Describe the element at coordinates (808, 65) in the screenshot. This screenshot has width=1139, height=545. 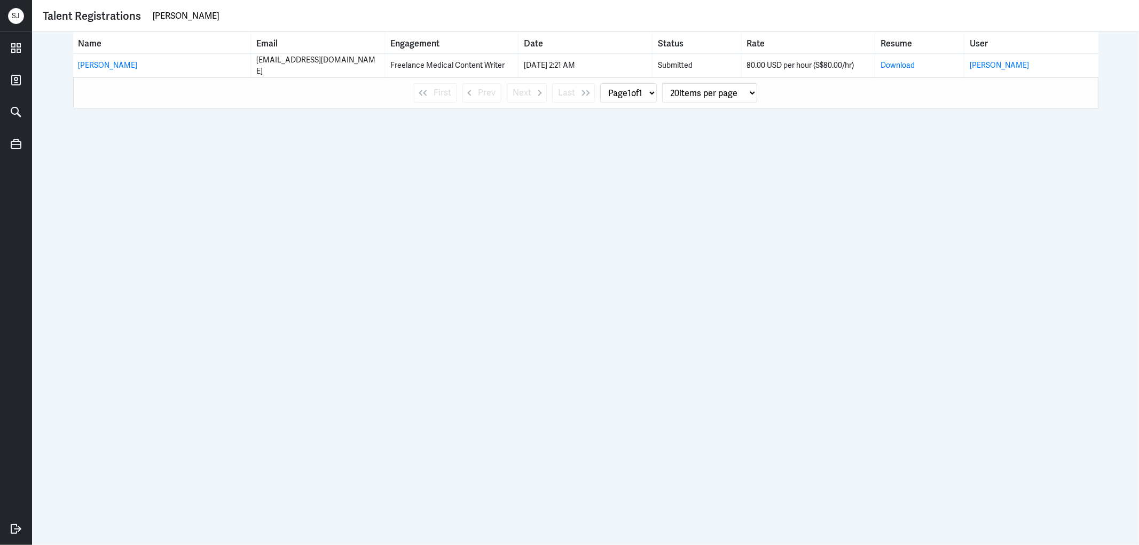
I see `div: 80.00 USD per hour (S$80.00/hr)` at that location.